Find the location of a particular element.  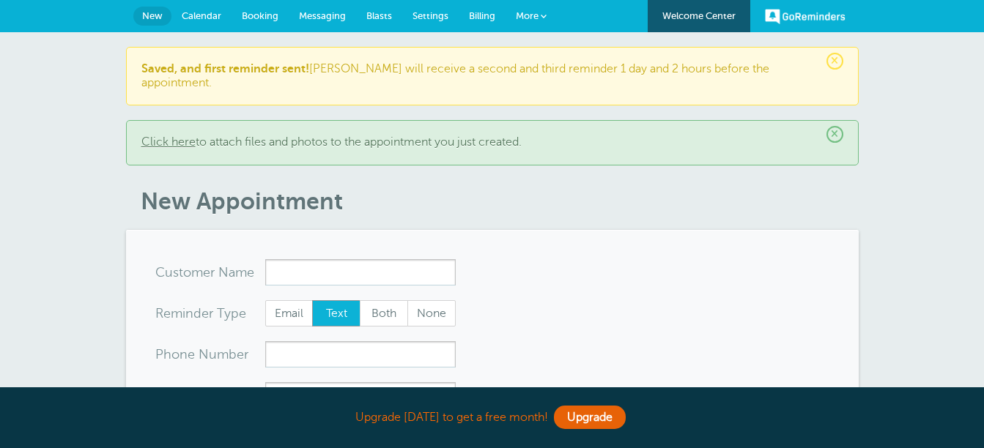

a: Click here is located at coordinates (168, 142).